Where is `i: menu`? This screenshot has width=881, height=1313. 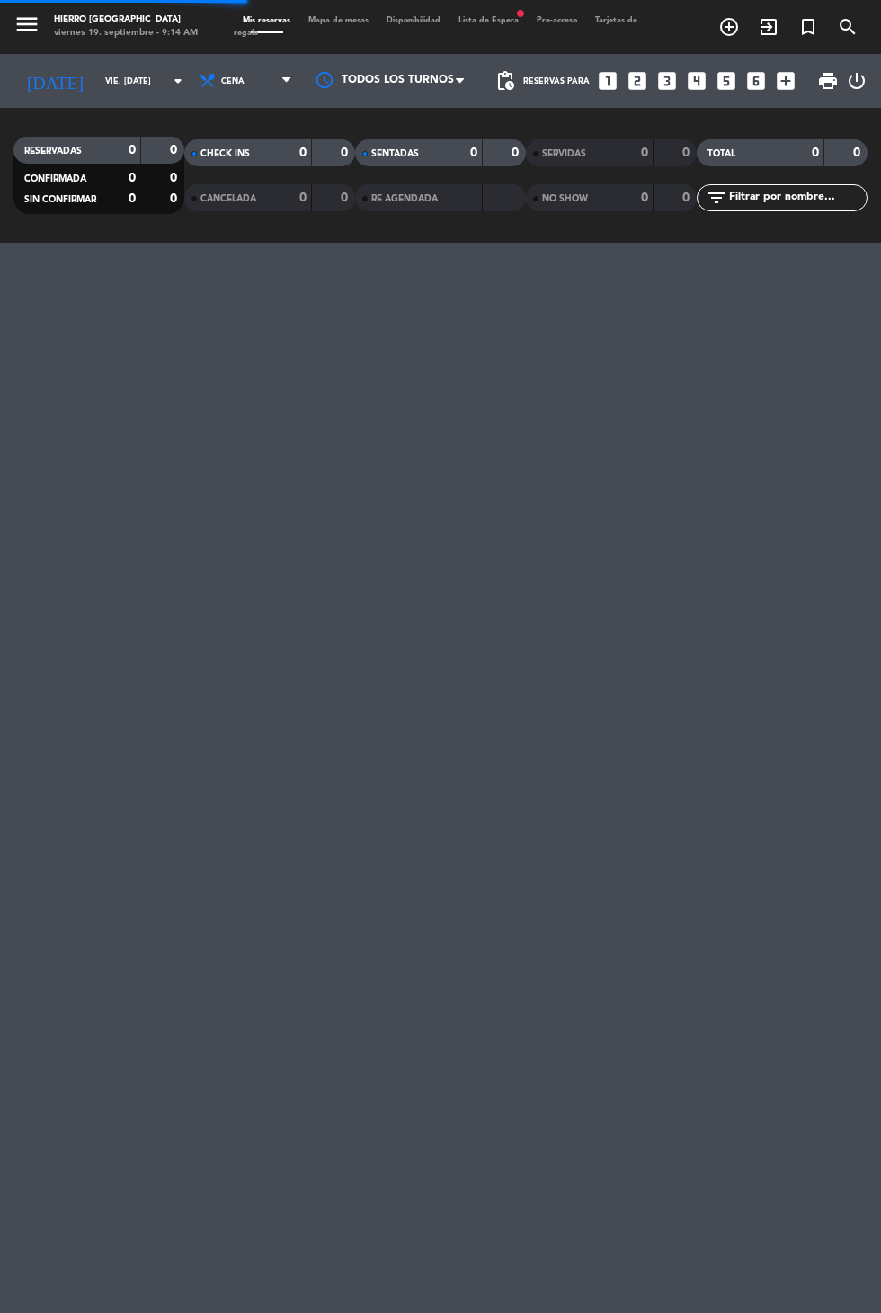
i: menu is located at coordinates (27, 24).